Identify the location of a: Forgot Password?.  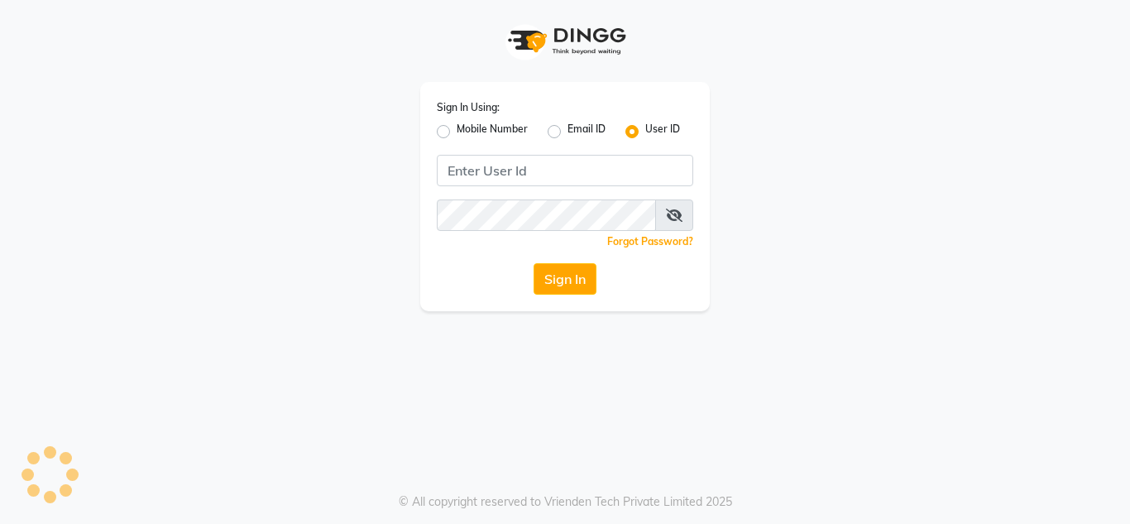
(650, 241).